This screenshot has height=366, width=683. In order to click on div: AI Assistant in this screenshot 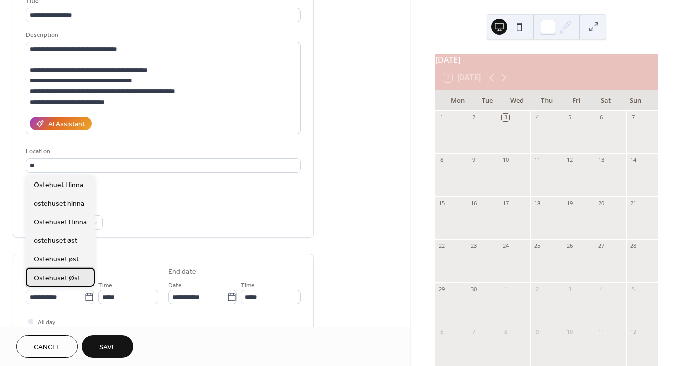, I will do `click(66, 124)`.